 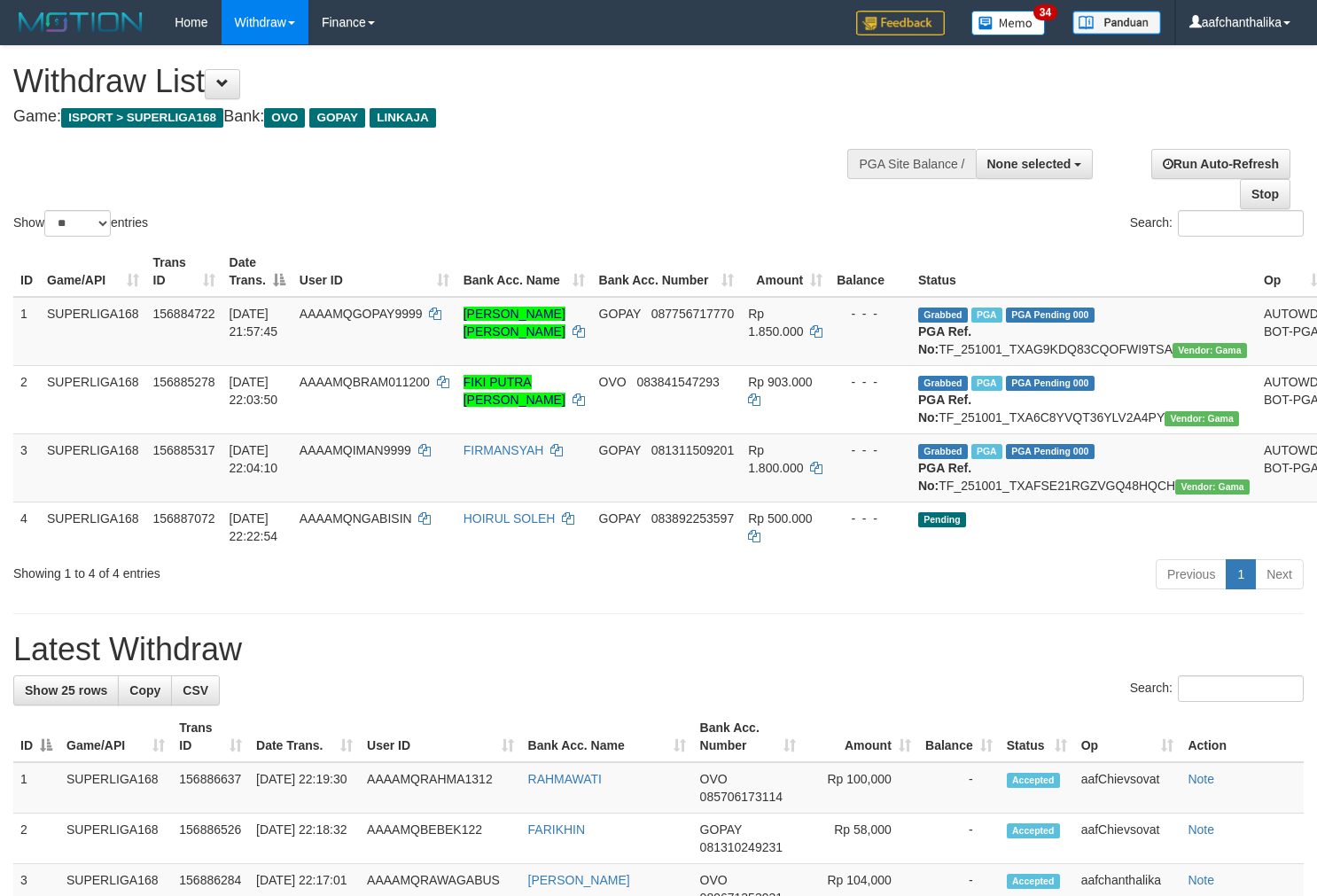 I want to click on th: Status: activate to sort column ascending, so click(x=1037, y=736).